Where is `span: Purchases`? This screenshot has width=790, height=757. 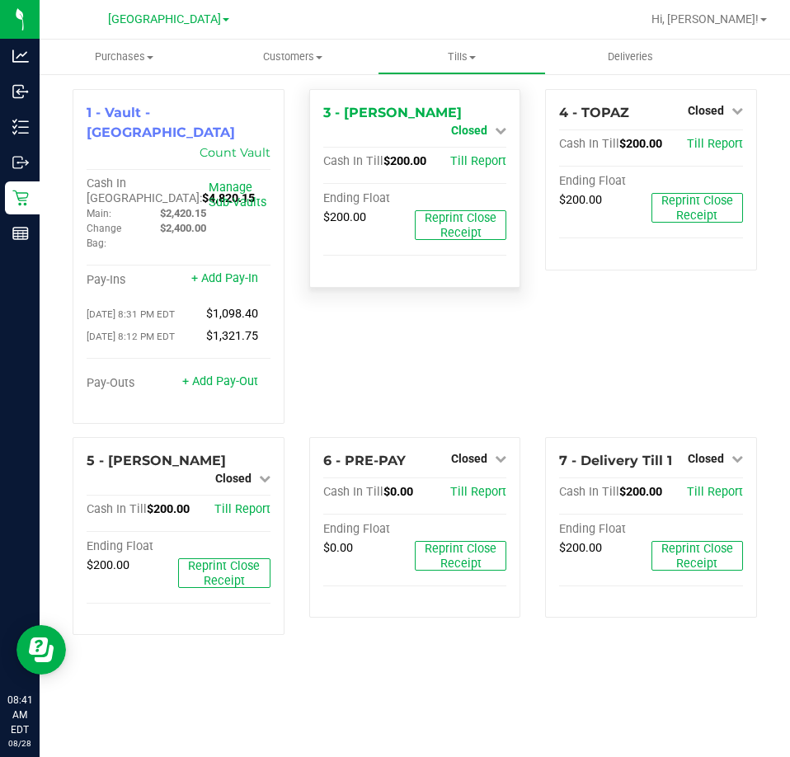
span: Purchases is located at coordinates (124, 57).